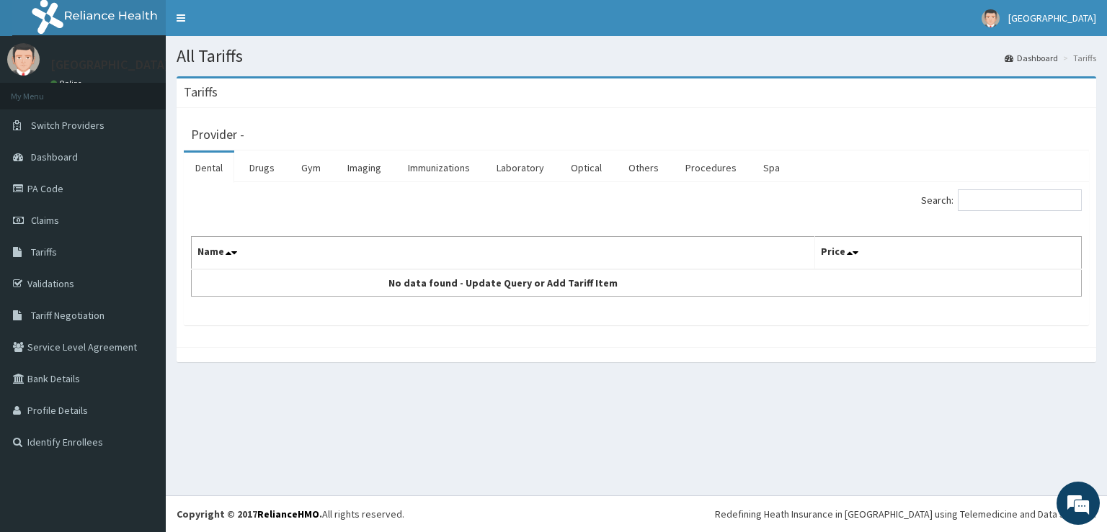 The height and width of the screenshot is (532, 1107). Describe the element at coordinates (288, 514) in the screenshot. I see `a: RelianceHMO` at that location.